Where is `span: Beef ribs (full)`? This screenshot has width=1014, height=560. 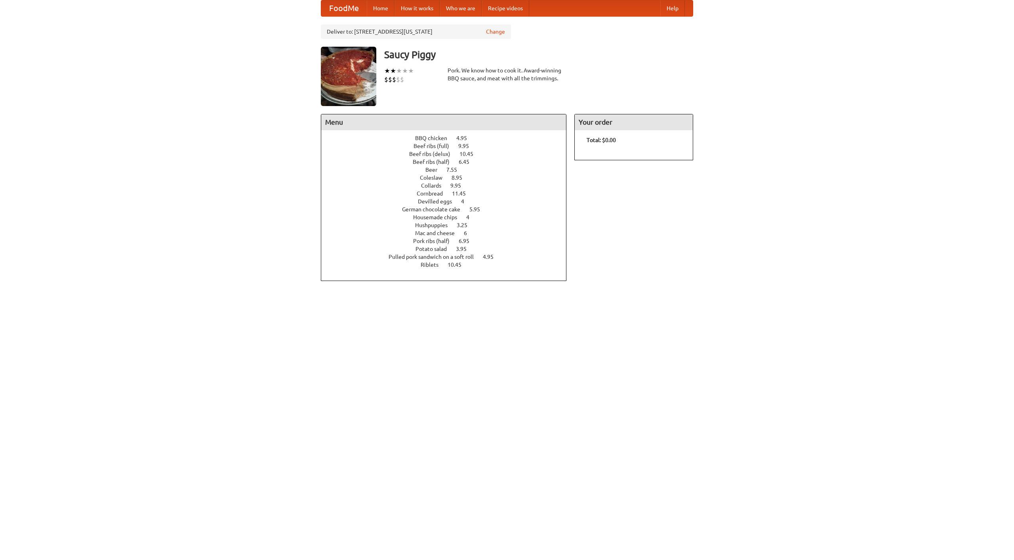
span: Beef ribs (full) is located at coordinates (435, 146).